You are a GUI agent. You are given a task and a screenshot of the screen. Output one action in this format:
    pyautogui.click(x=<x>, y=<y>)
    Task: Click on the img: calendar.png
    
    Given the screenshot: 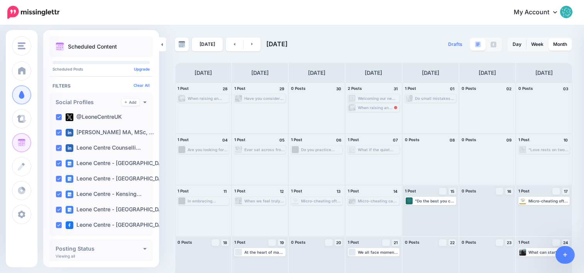 What is the action you would take?
    pyautogui.click(x=60, y=47)
    